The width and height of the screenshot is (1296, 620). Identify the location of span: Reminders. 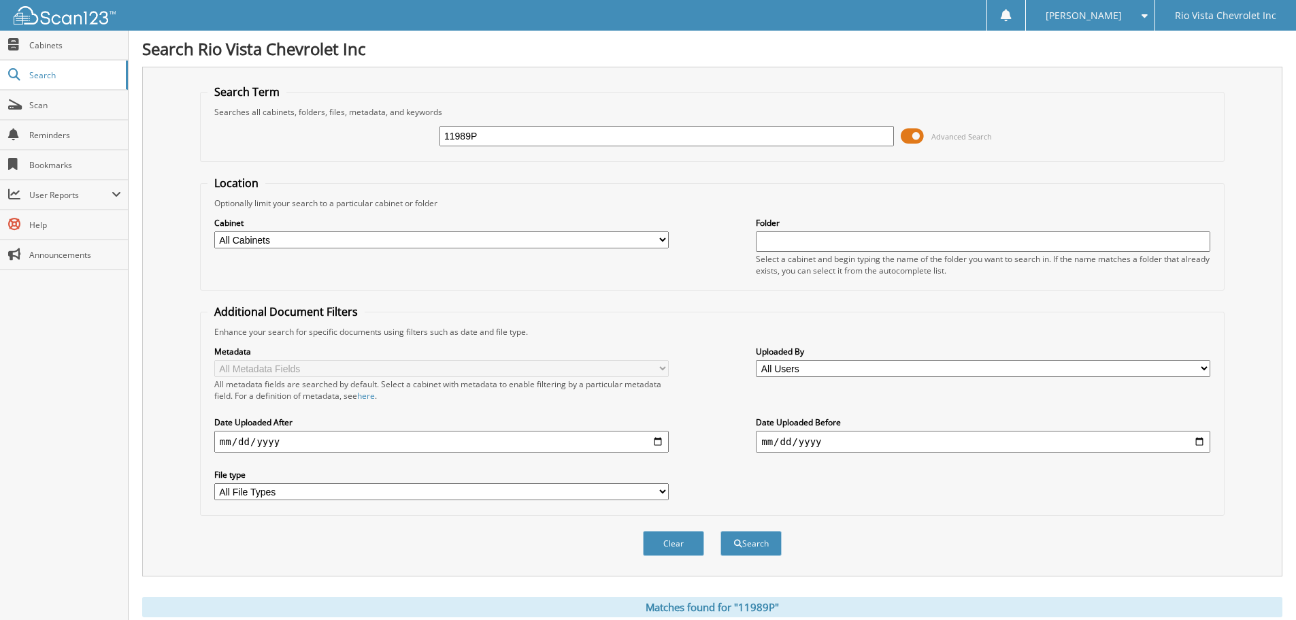
(75, 135).